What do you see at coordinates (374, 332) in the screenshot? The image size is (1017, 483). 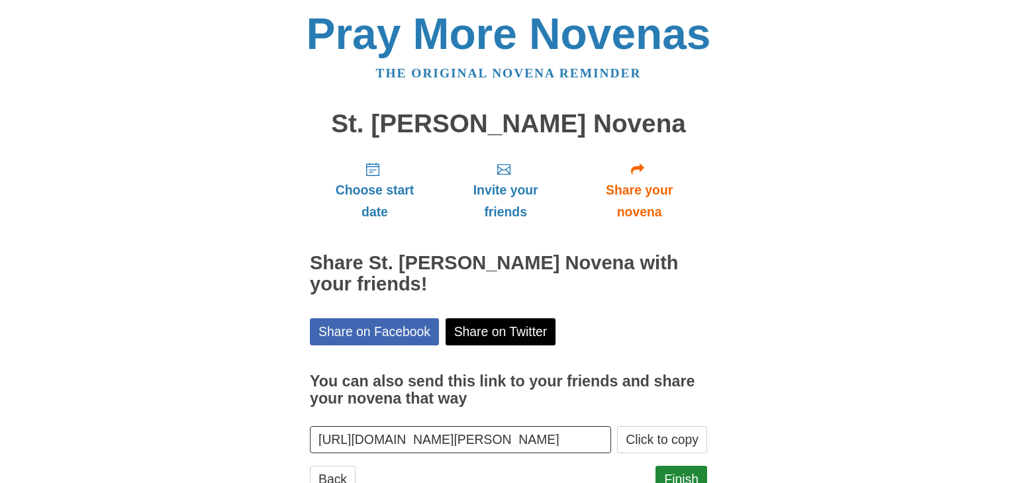 I see `a: Share on Facebook` at bounding box center [374, 332].